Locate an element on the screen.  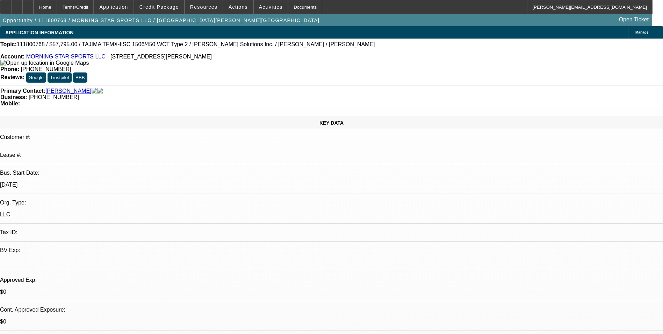
span: Credit Package is located at coordinates (159, 7).